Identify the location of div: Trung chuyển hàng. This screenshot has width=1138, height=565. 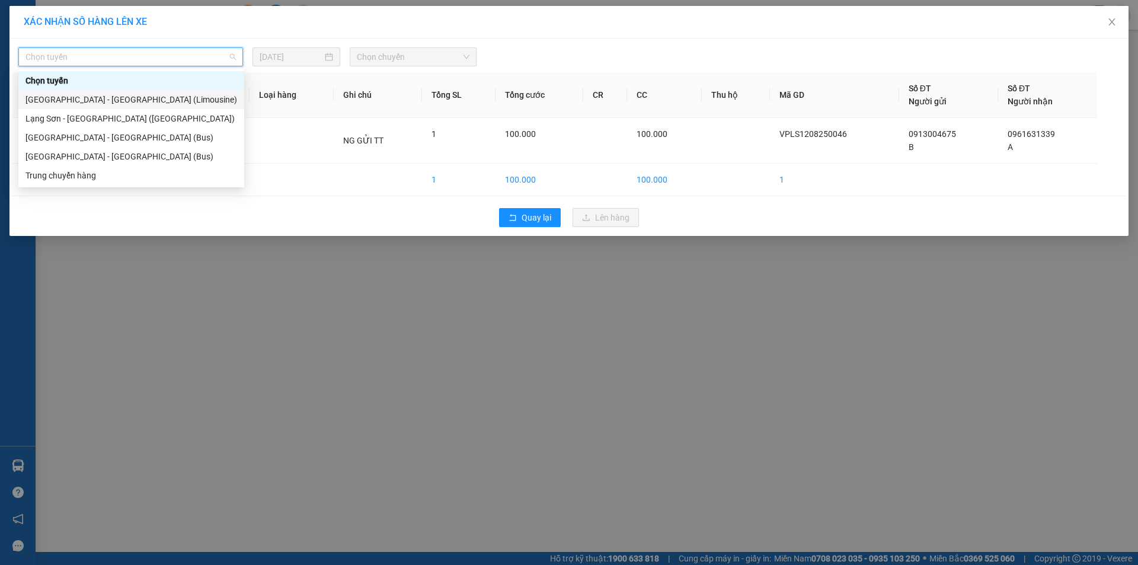
(131, 175).